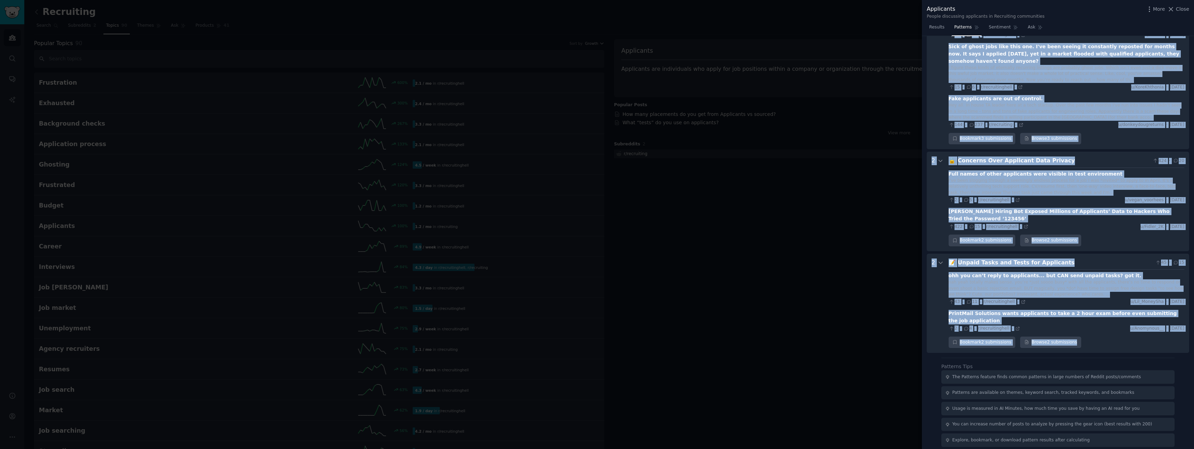  I want to click on span: 6, so click(971, 88).